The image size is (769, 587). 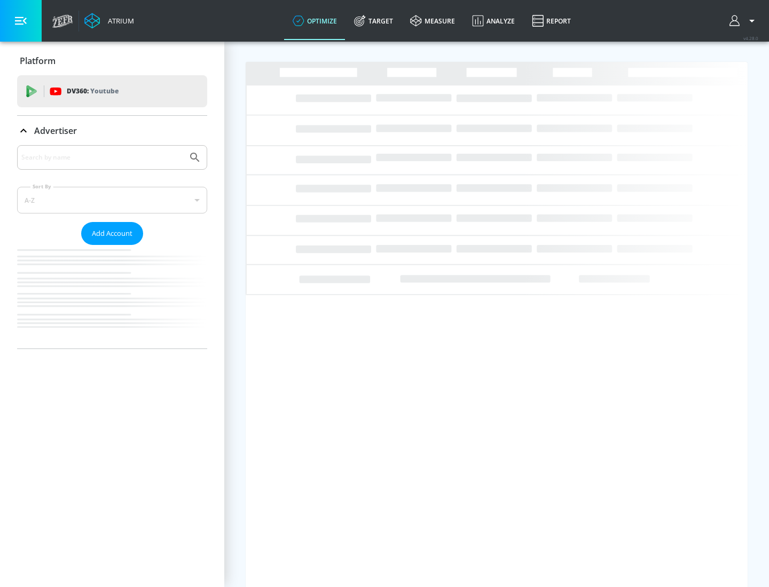 I want to click on p: DV360:, so click(x=92, y=91).